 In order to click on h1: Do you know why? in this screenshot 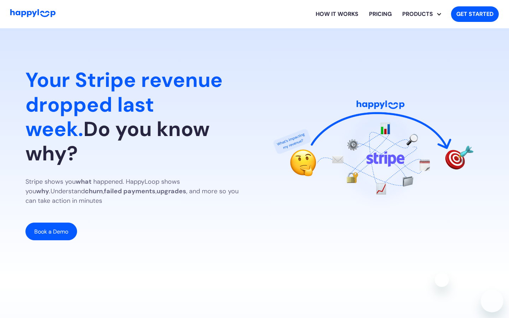, I will do `click(134, 117)`.